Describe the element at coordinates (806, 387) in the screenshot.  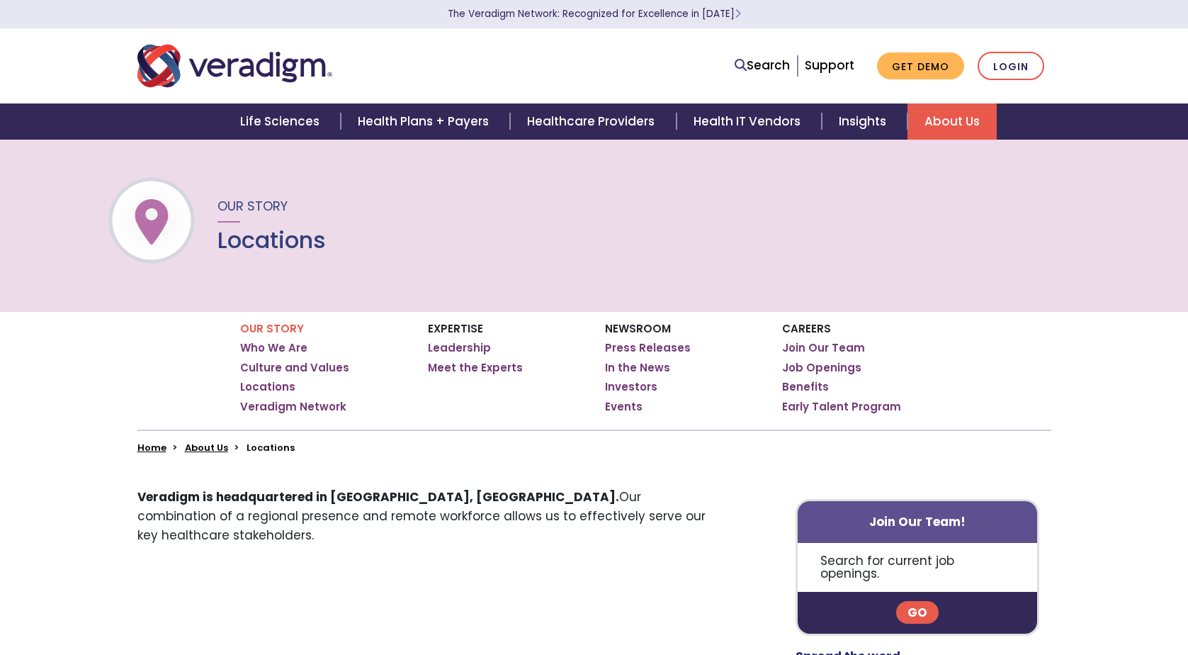
I see `a: Benefits` at that location.